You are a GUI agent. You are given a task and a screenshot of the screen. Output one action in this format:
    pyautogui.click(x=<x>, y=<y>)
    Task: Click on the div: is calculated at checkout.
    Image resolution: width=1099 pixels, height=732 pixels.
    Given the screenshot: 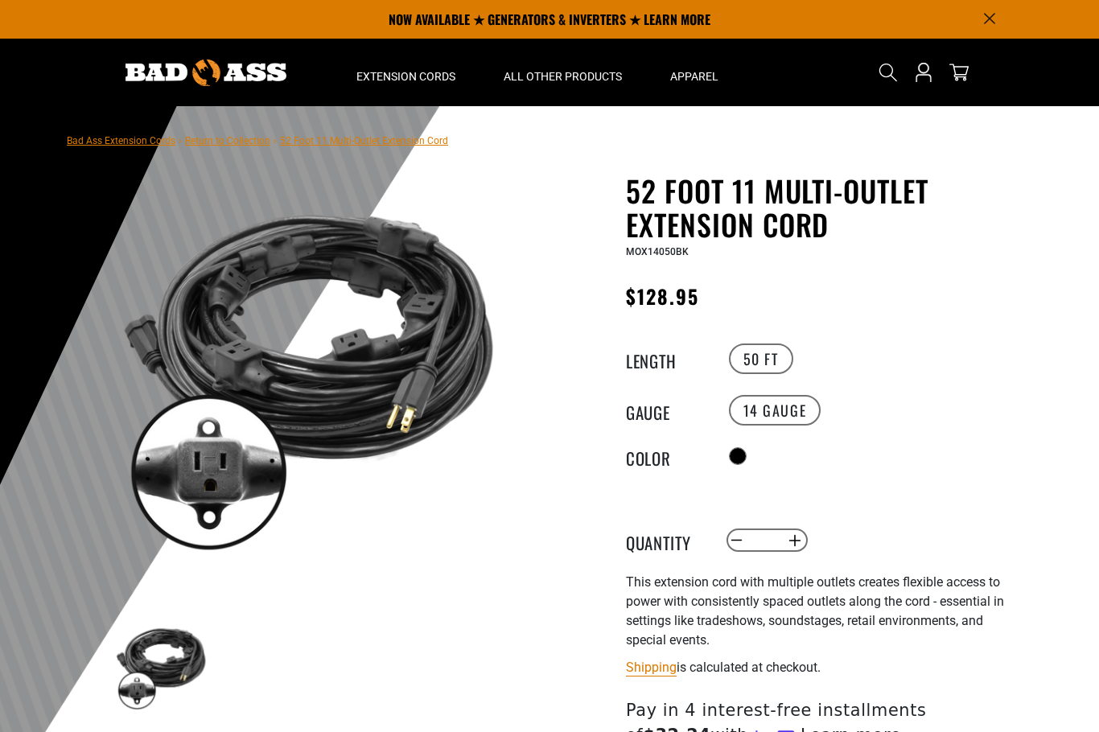 What is the action you would take?
    pyautogui.click(x=823, y=667)
    